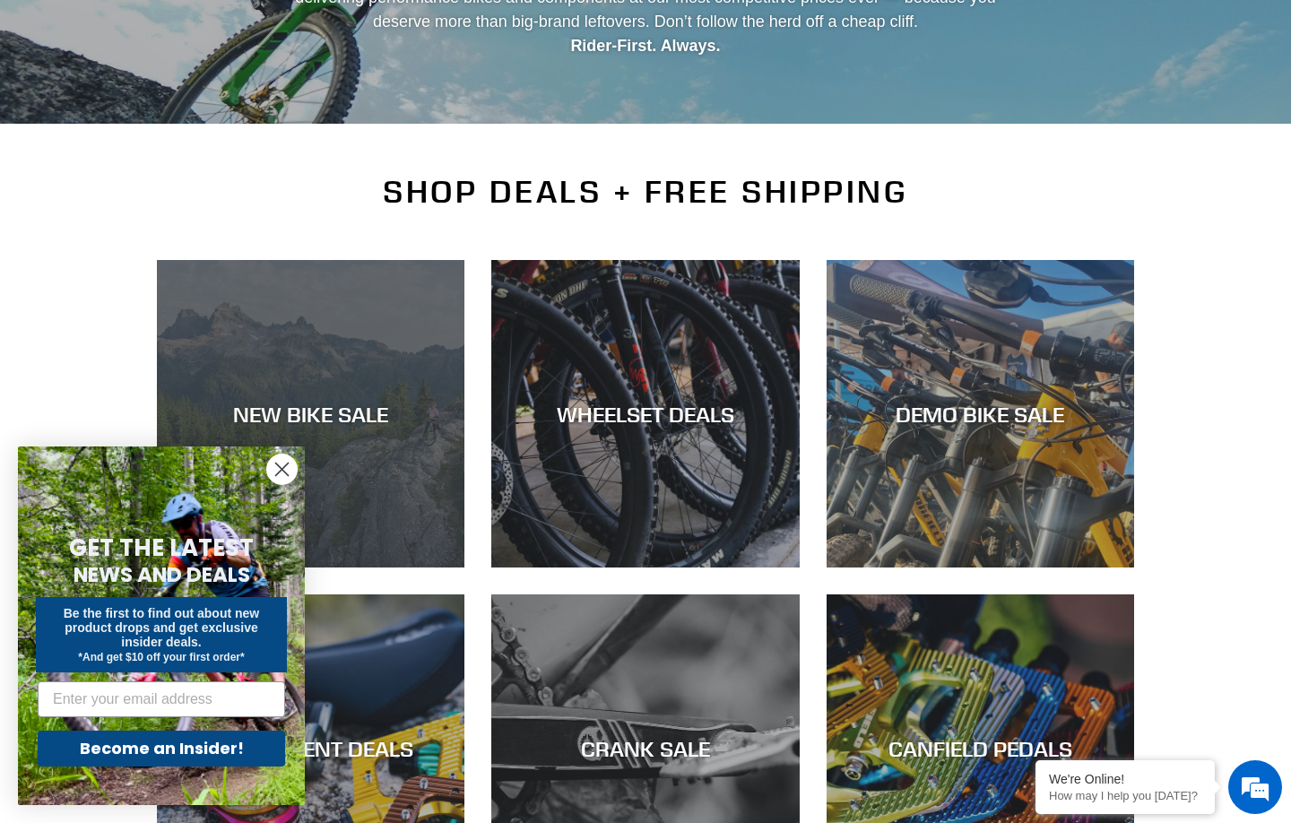 The image size is (1291, 823). Describe the element at coordinates (161, 699) in the screenshot. I see `input: Enter your email address` at that location.